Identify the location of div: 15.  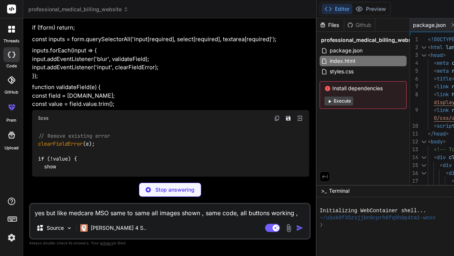
(414, 165).